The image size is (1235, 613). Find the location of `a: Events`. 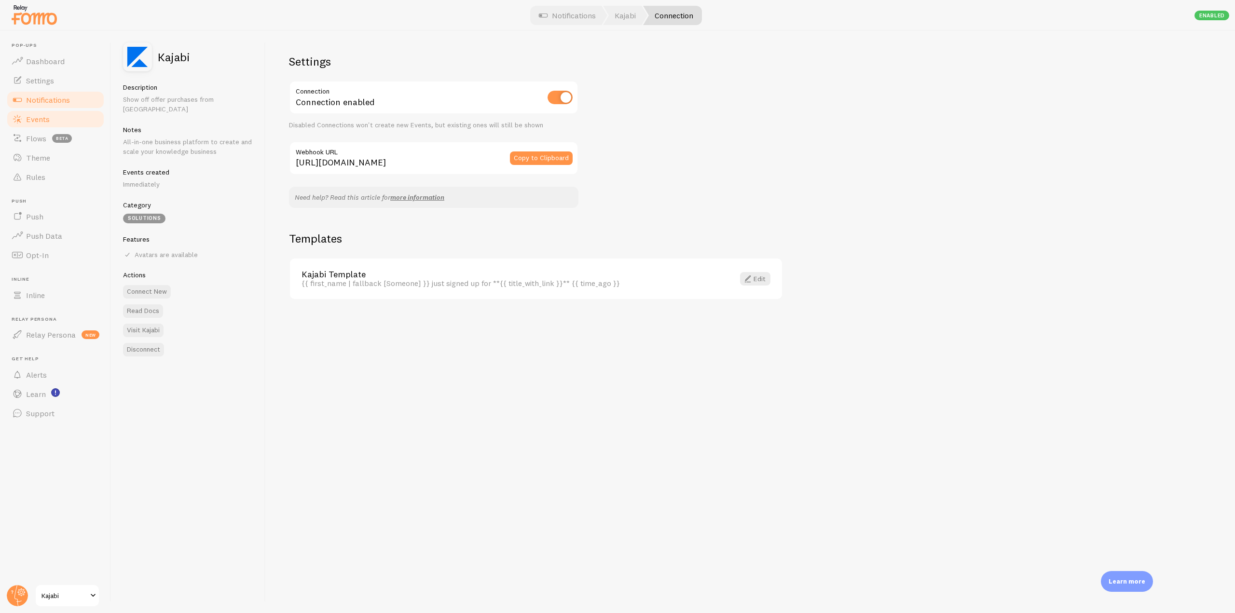

a: Events is located at coordinates (55, 119).